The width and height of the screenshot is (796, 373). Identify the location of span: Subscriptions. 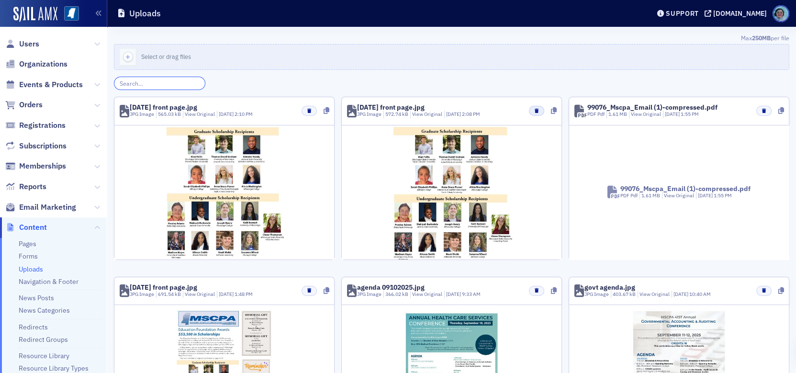
(43, 146).